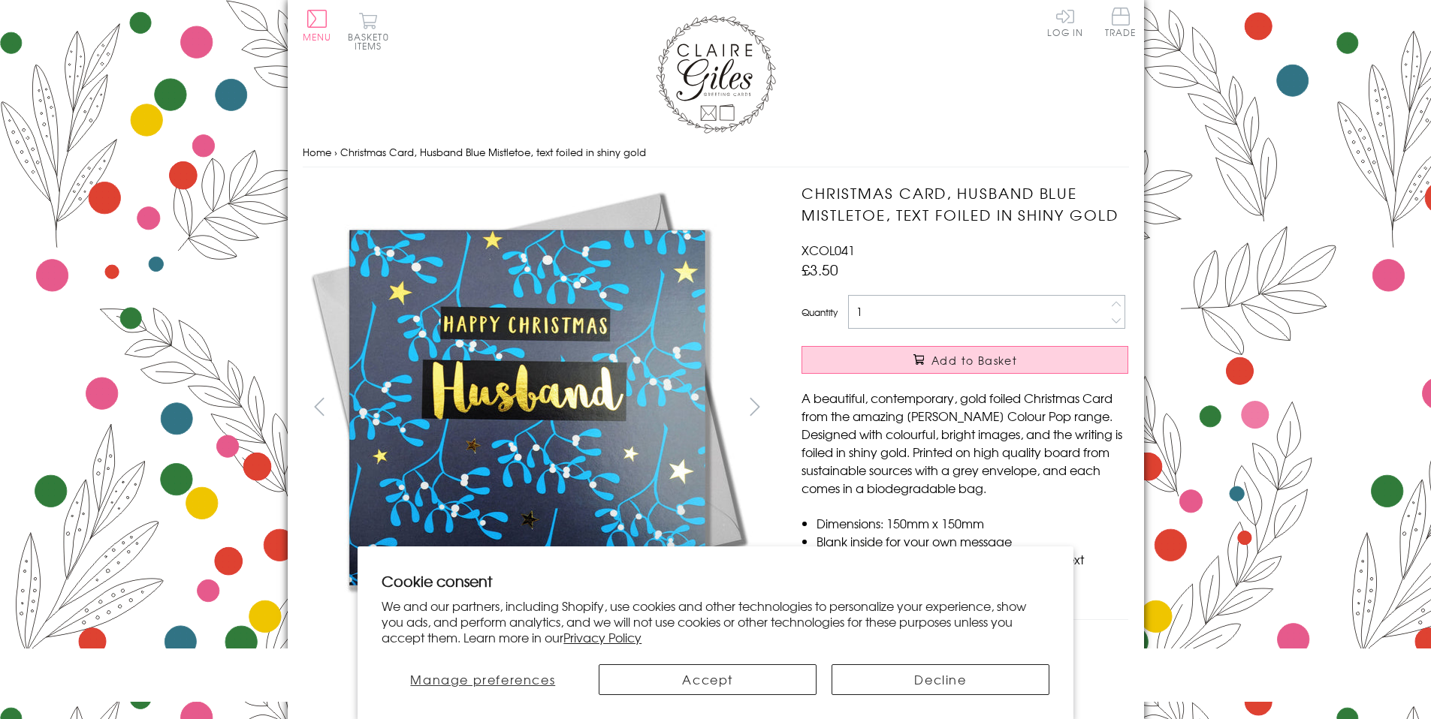  What do you see at coordinates (716, 74) in the screenshot?
I see `img: Claire Giles Greetings Cards` at bounding box center [716, 74].